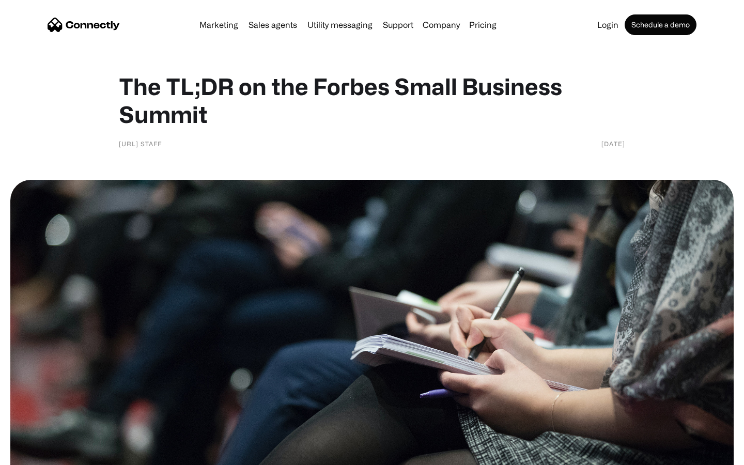 This screenshot has width=744, height=465. I want to click on a: Utility messaging, so click(340, 25).